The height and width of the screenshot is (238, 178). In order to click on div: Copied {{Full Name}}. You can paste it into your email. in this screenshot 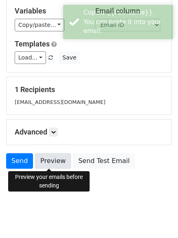, I will do `click(127, 22)`.